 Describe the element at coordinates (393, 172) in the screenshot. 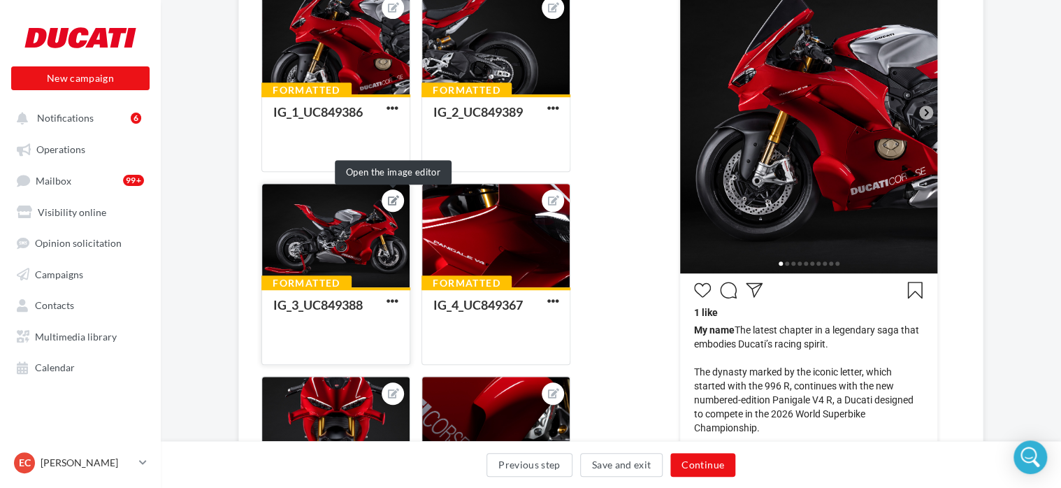

I see `div: Open the image editor` at that location.